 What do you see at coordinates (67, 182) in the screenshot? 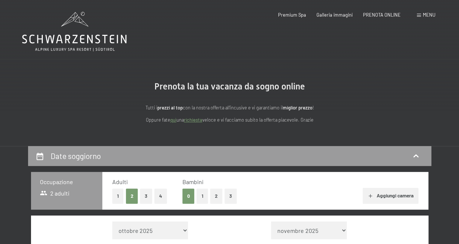
I see `h3: Occupazione` at bounding box center [67, 182].